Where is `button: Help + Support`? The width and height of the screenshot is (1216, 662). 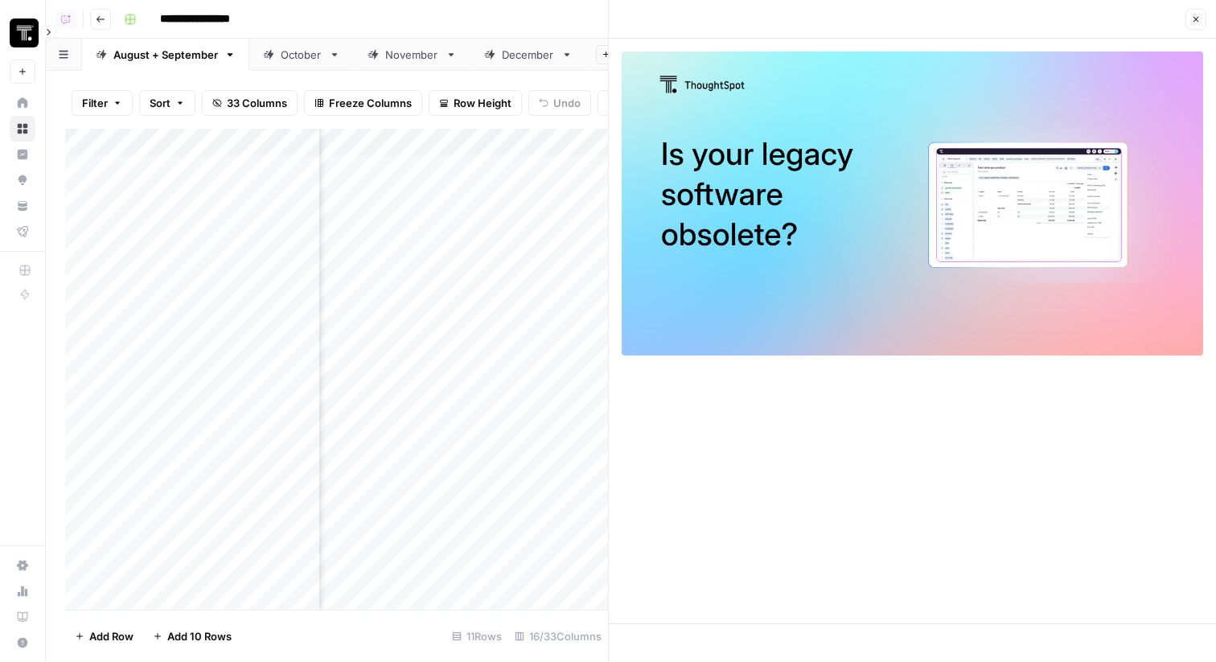 button: Help + Support is located at coordinates (23, 643).